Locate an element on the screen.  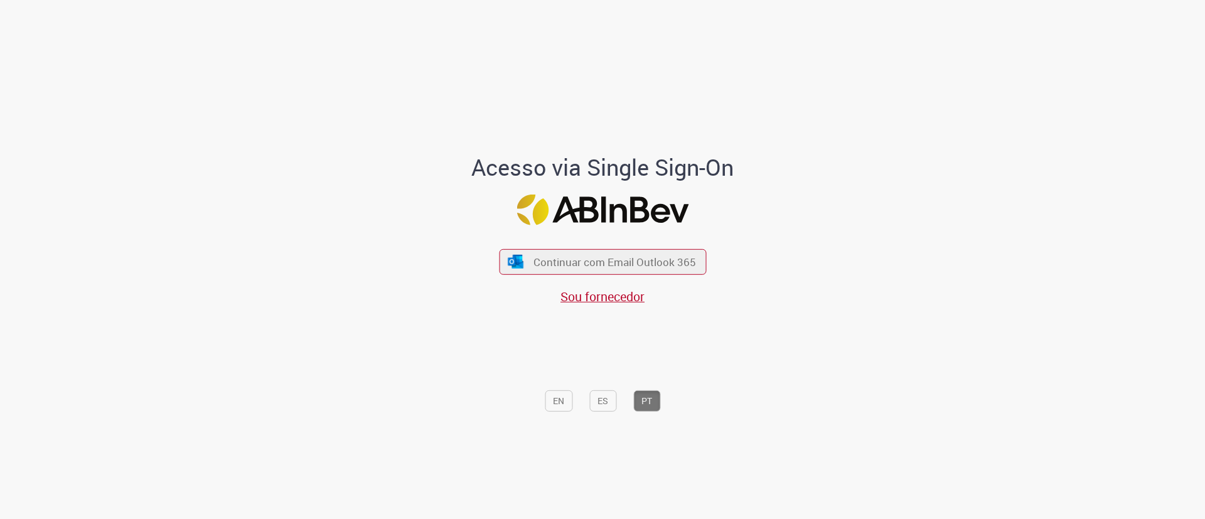
h1: Acesso via Single Sign-On is located at coordinates (602, 168).